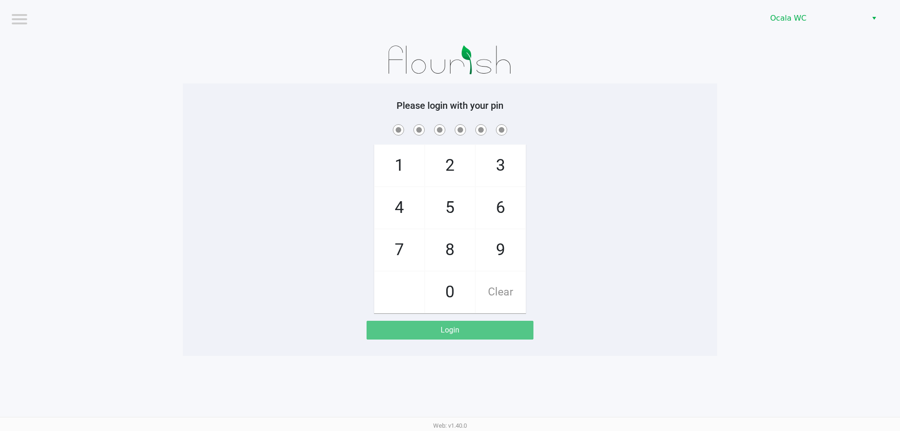 The image size is (900, 431). I want to click on span: Web: v1.40.0, so click(450, 425).